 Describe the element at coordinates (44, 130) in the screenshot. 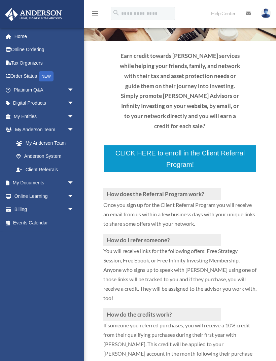

I see `a: My Anderson Teamarrow_drop_down` at that location.